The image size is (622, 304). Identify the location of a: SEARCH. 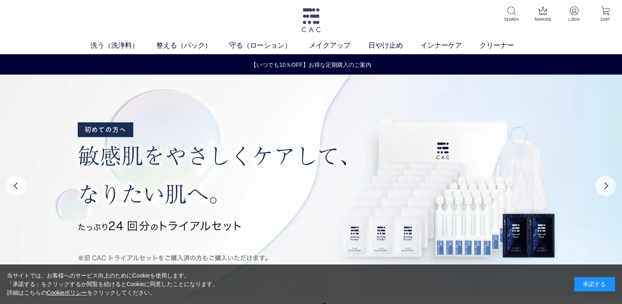
(511, 14).